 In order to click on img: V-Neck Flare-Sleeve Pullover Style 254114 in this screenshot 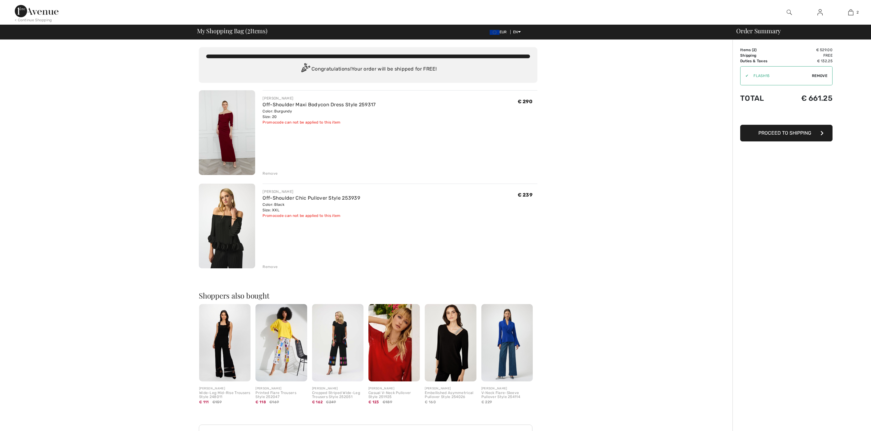, I will do `click(507, 342)`.